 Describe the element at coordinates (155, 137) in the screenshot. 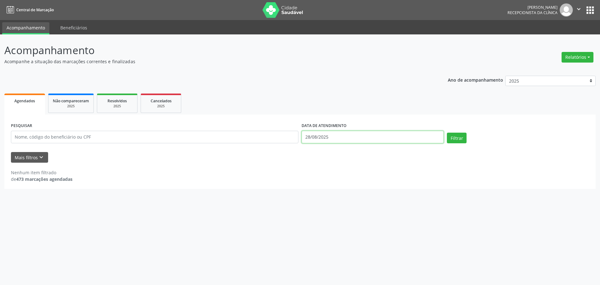

I see `input: Nome, código do beneficiário ou CPF` at that location.